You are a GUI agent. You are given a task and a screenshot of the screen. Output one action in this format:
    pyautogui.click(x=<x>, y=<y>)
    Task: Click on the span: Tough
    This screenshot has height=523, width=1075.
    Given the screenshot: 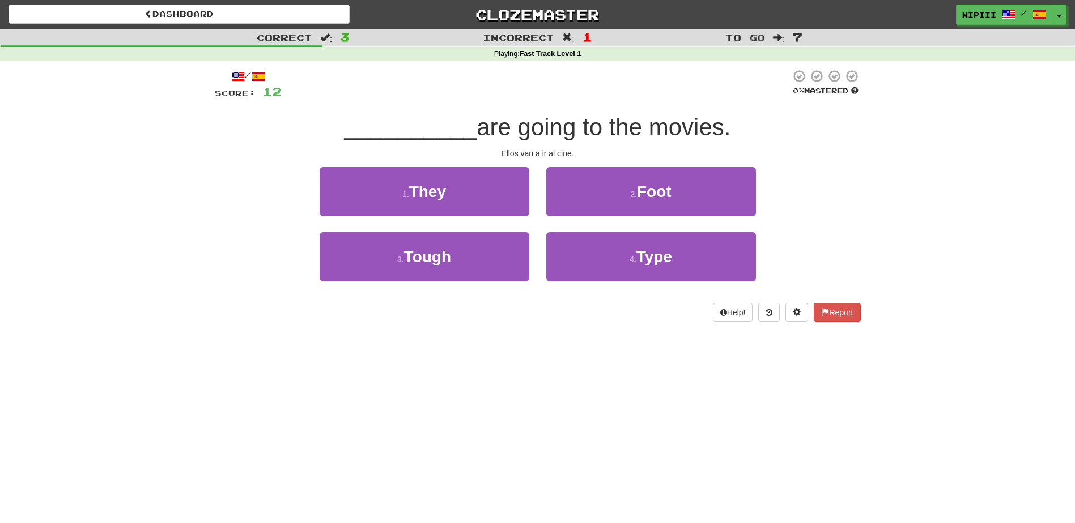 What is the action you would take?
    pyautogui.click(x=427, y=257)
    